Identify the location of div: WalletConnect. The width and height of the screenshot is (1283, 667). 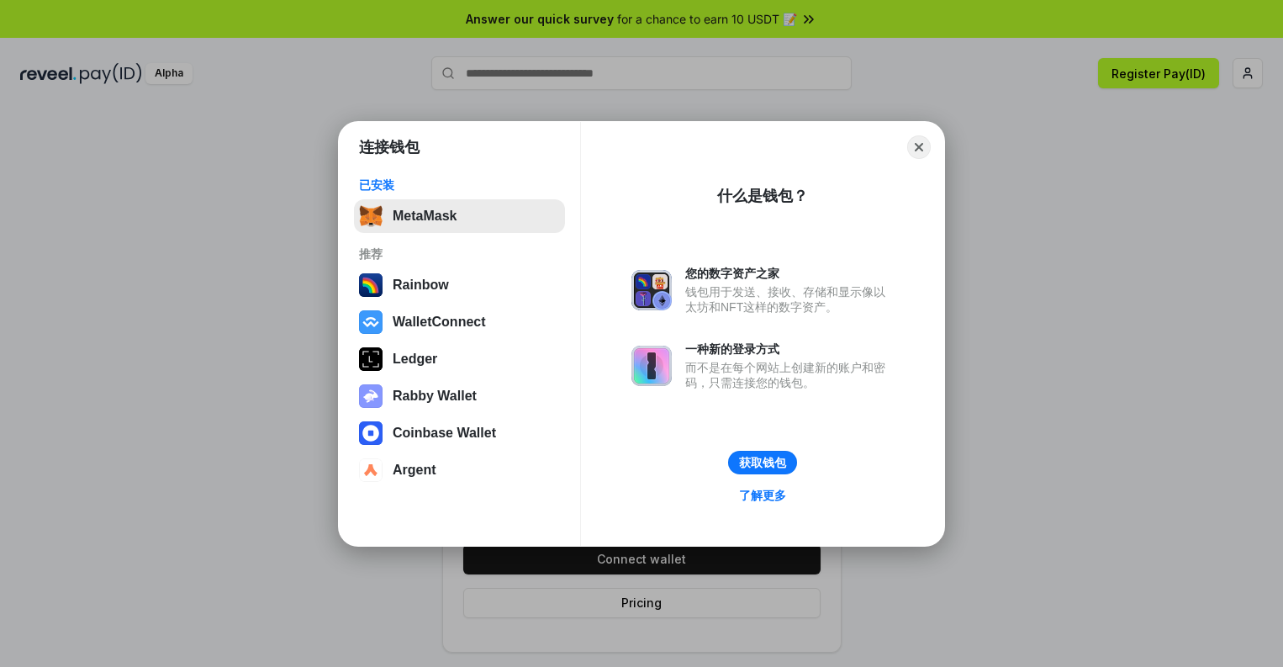
(439, 322).